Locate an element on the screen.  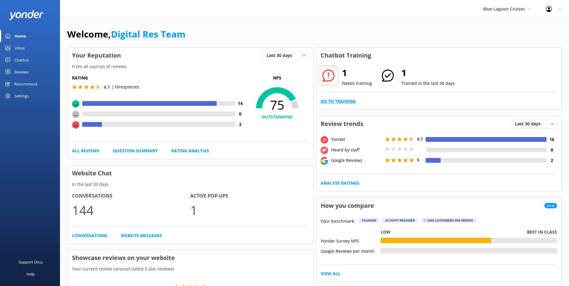
h4: OUTSTANDING is located at coordinates (277, 117).